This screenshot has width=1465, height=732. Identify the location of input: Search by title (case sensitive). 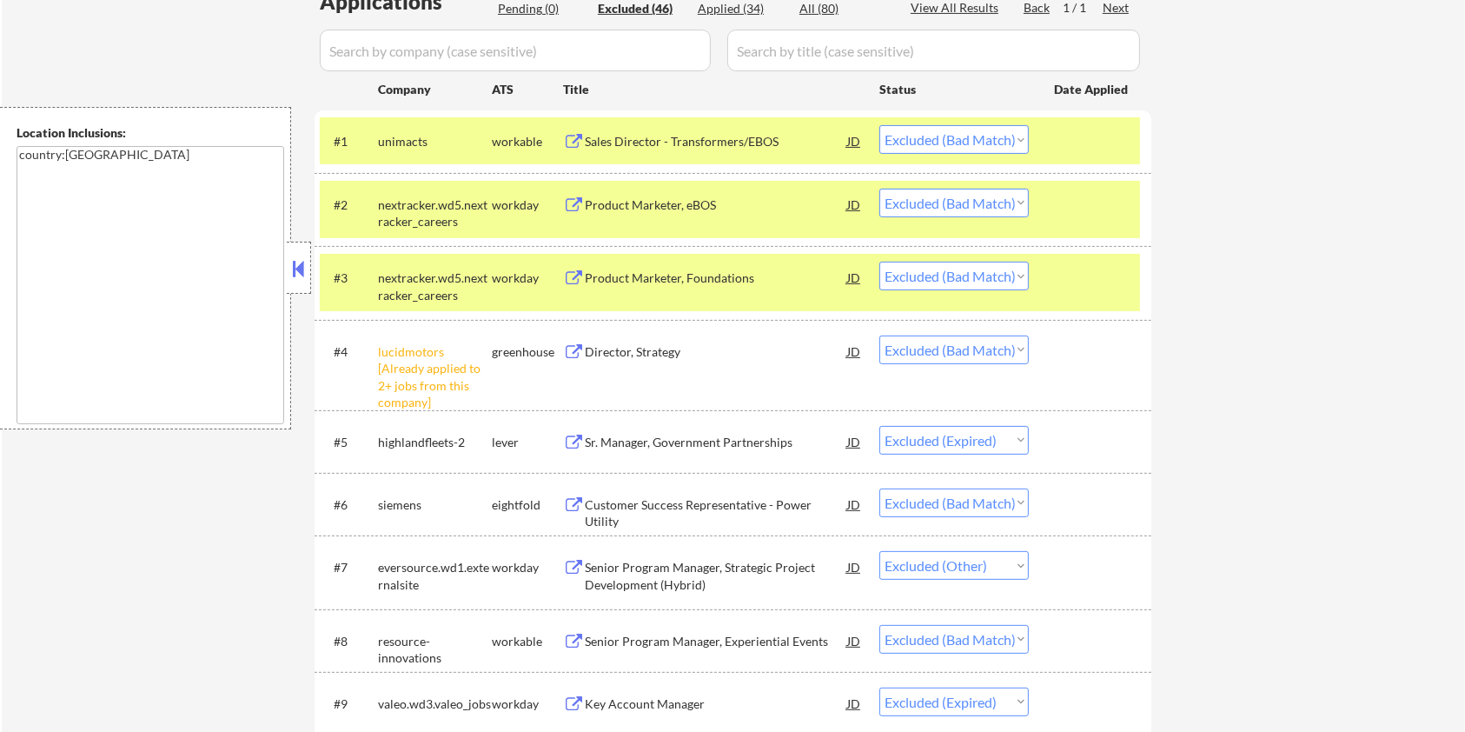
(933, 50).